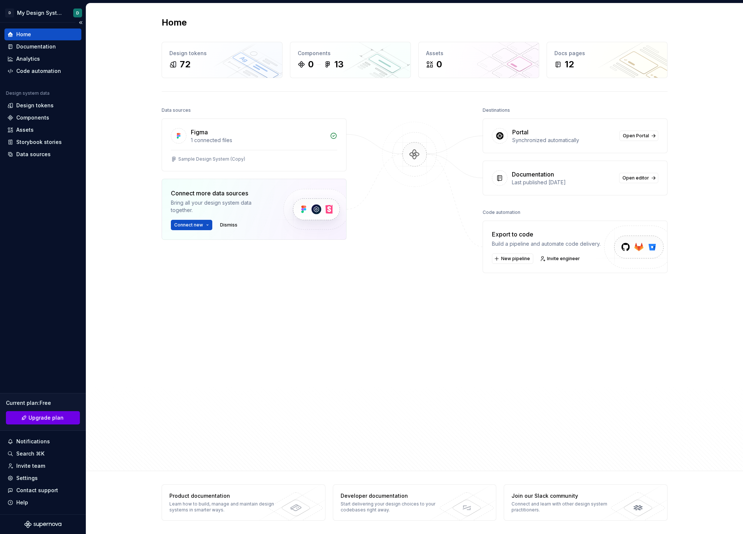 The image size is (743, 534). What do you see at coordinates (189, 225) in the screenshot?
I see `span: Connect new` at bounding box center [189, 225].